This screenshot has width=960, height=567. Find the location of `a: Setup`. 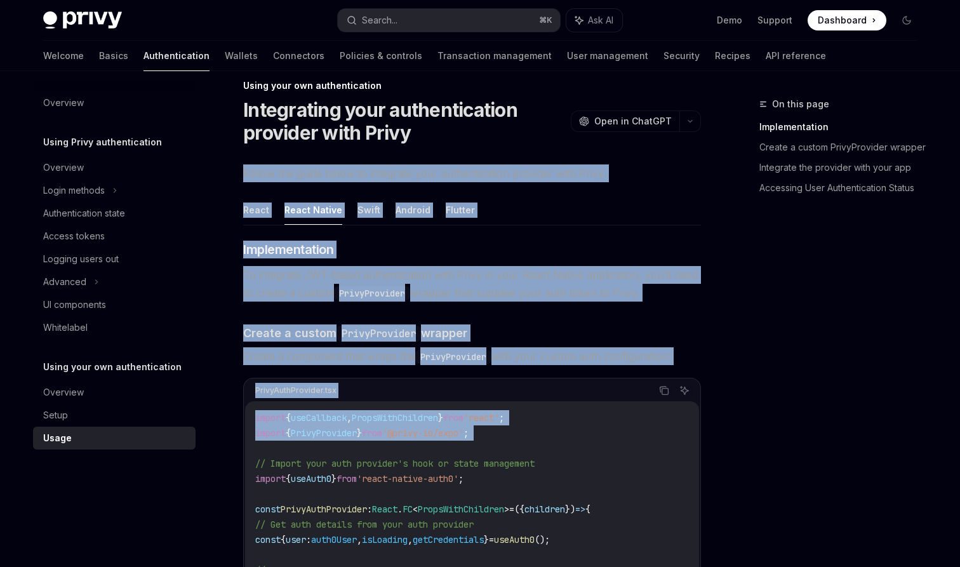

a: Setup is located at coordinates (114, 415).